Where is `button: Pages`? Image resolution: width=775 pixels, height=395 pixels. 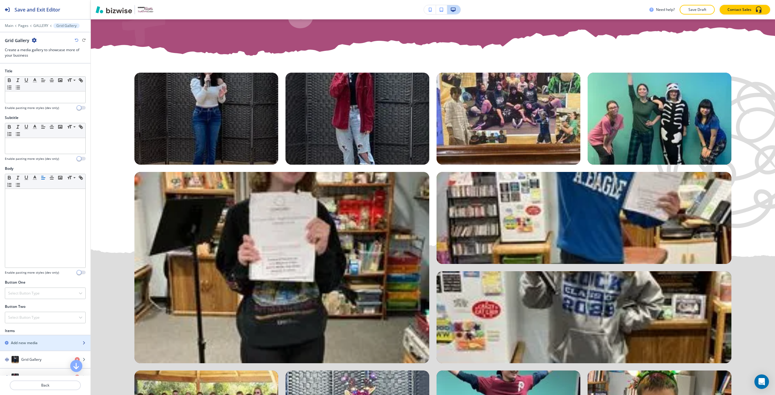 button: Pages is located at coordinates (23, 26).